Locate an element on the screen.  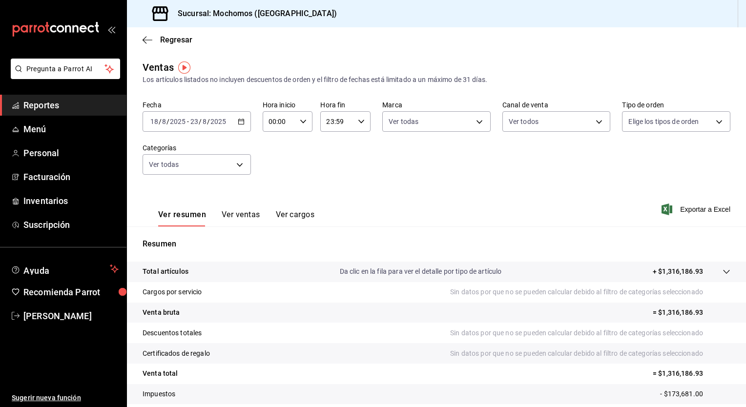
p: Impuestos is located at coordinates (159, 394).